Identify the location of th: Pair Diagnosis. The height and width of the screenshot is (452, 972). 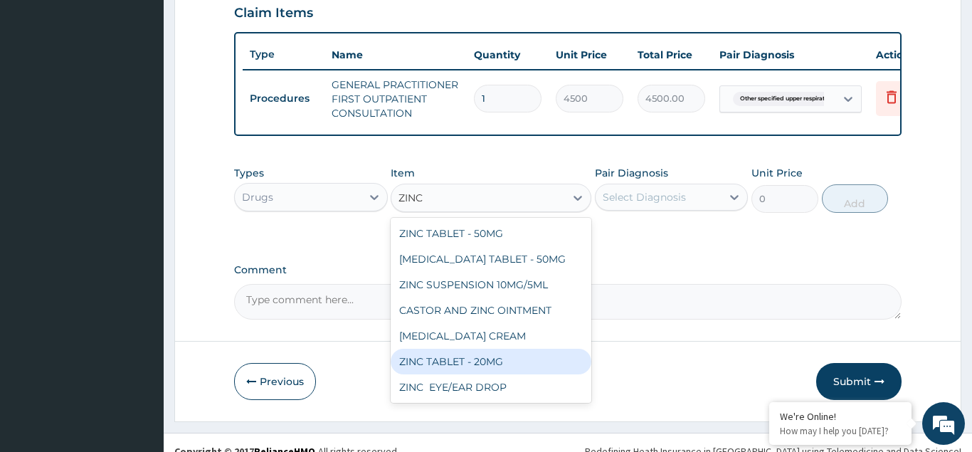
(790, 55).